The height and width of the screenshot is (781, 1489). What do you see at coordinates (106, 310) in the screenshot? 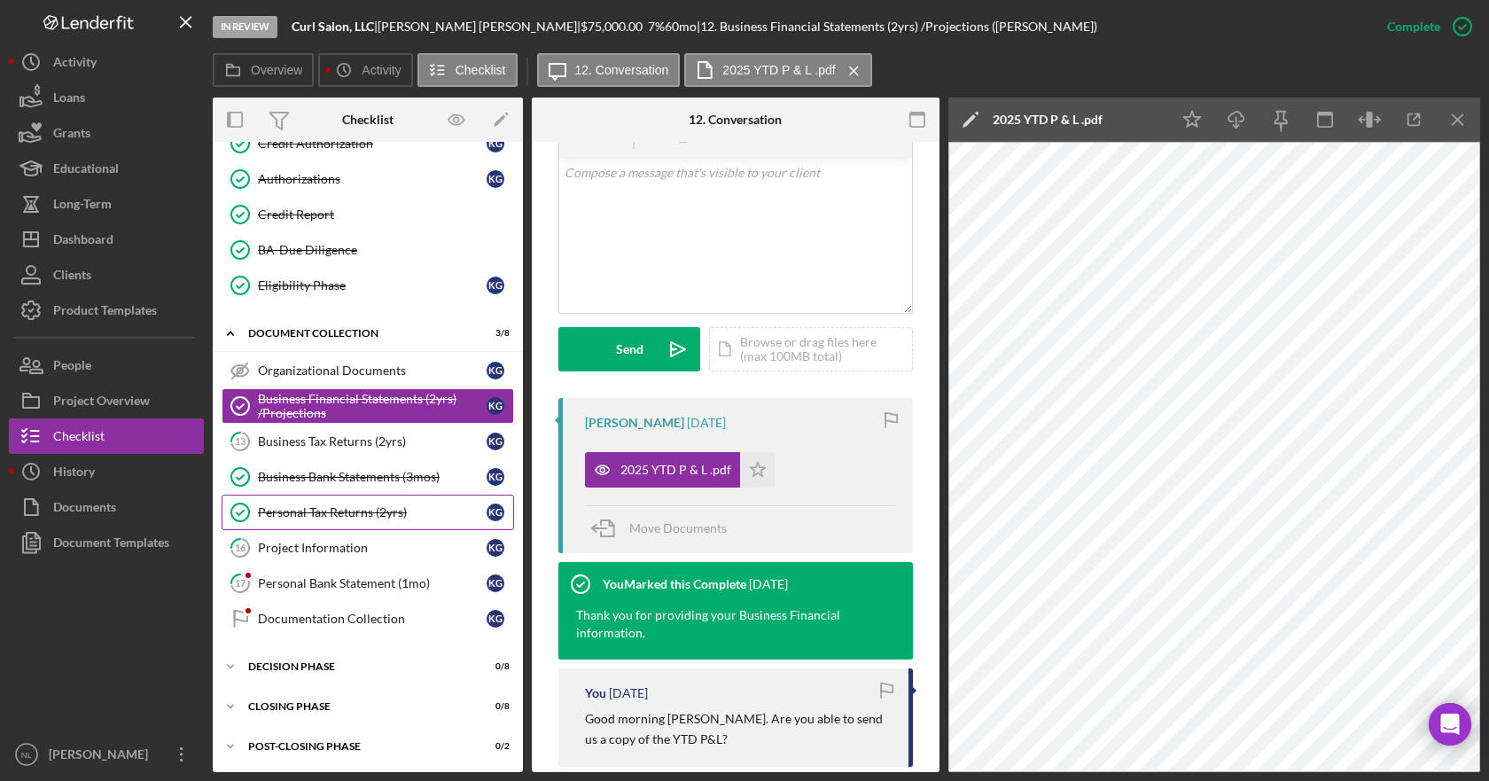
I see `button: Product Templates` at bounding box center [106, 310].